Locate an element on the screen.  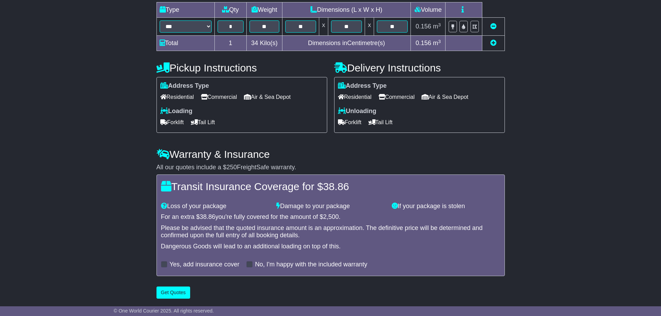
td: Kilo(s) is located at coordinates (264, 43).